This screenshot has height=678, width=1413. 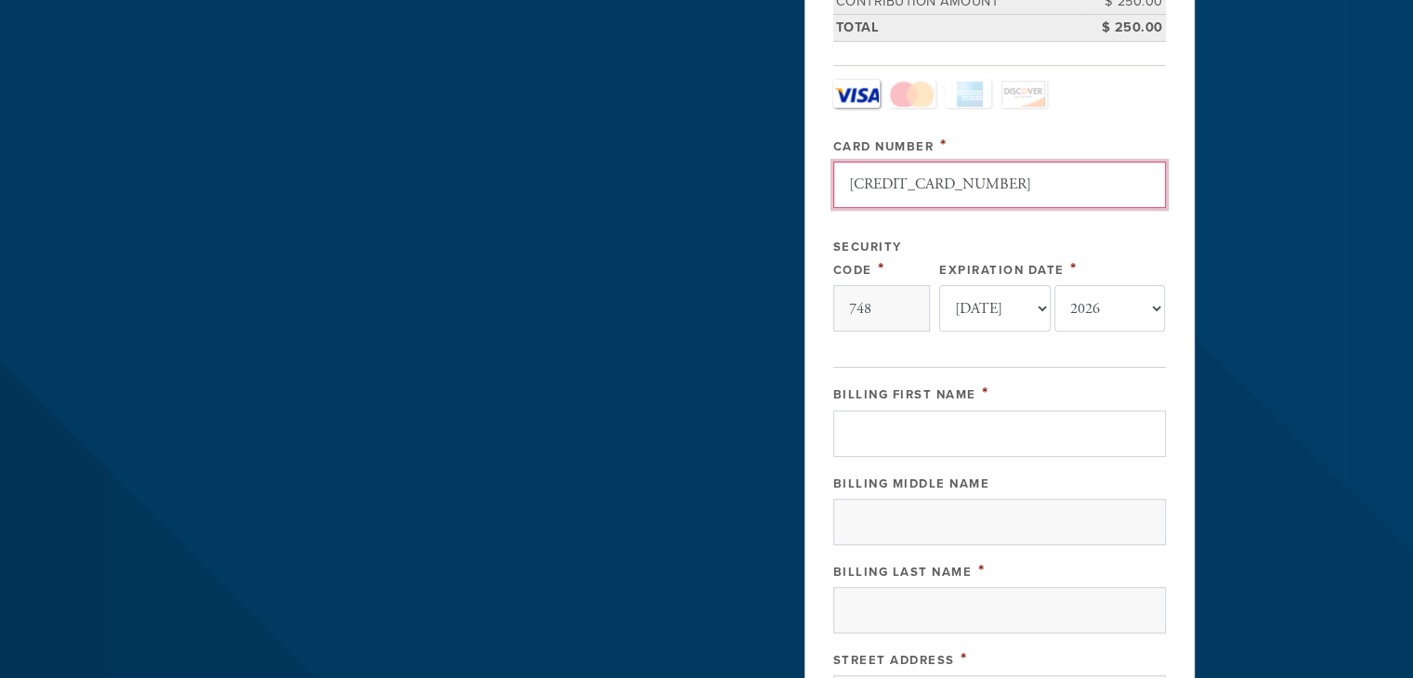 I want to click on label: Billing First Name, so click(x=905, y=395).